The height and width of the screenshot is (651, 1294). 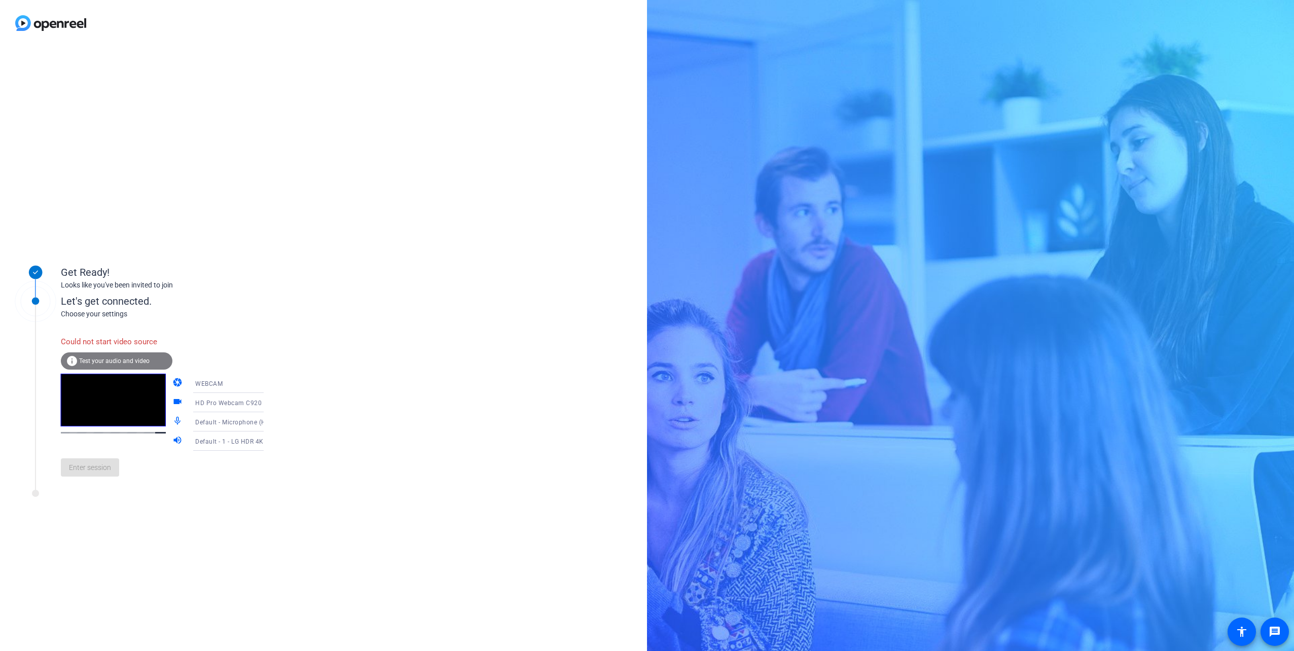 What do you see at coordinates (162, 285) in the screenshot?
I see `div: Looks like you've been invited to join` at bounding box center [162, 285].